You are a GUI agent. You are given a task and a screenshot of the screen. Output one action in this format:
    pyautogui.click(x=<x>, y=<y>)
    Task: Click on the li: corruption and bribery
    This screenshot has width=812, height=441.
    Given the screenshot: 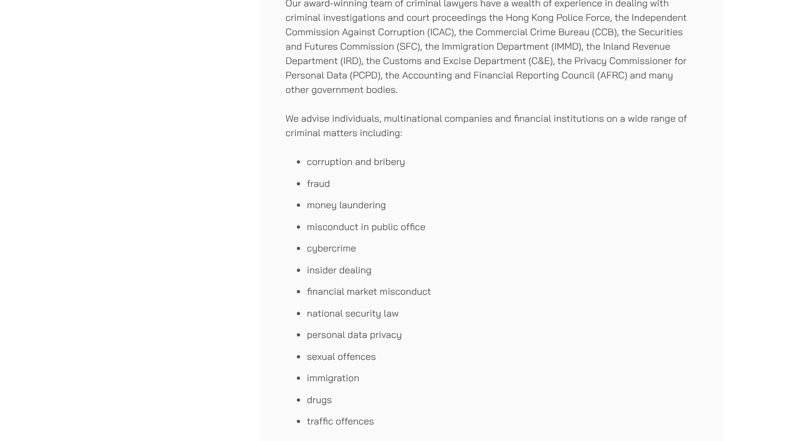 What is the action you would take?
    pyautogui.click(x=503, y=161)
    